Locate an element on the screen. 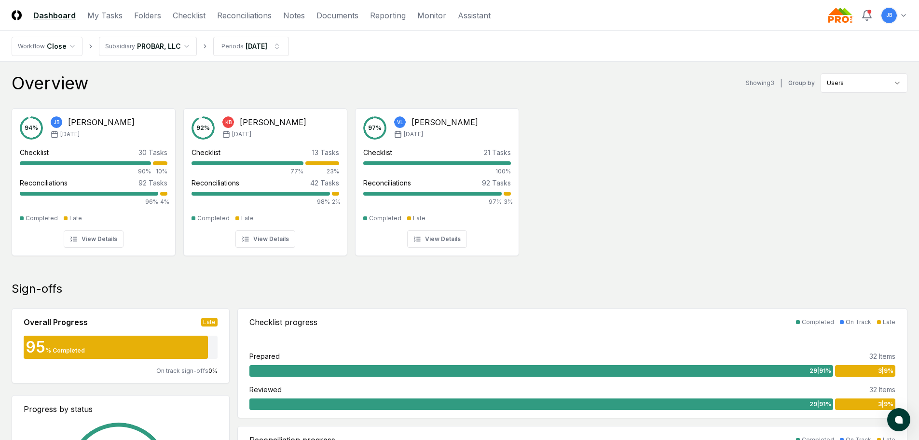 The width and height of the screenshot is (919, 440). div: 30 Tasks is located at coordinates (153, 152).